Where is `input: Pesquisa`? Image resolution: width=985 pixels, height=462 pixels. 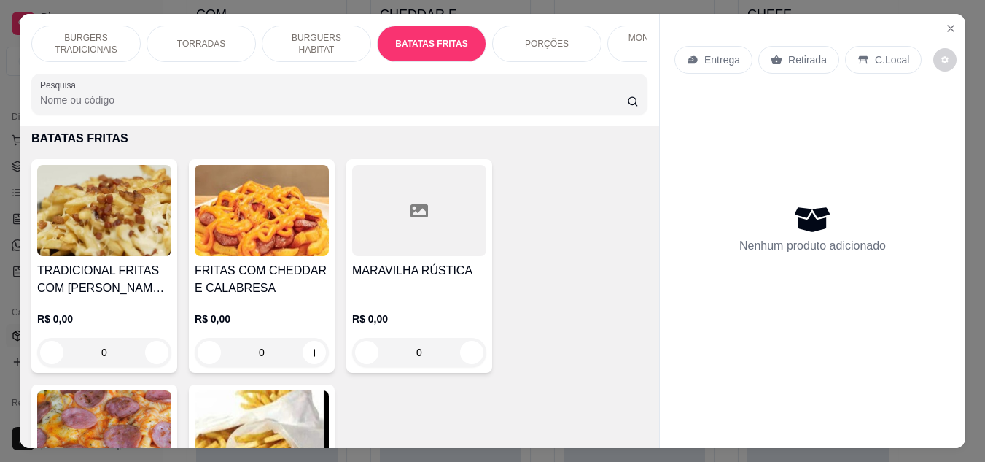 input: Pesquisa is located at coordinates (333, 100).